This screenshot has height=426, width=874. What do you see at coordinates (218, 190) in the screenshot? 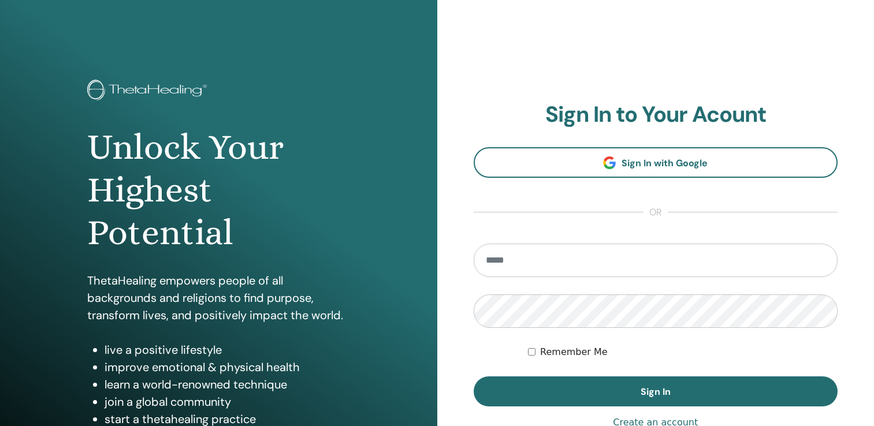
I see `h1: Unlock Your Highest Potential` at bounding box center [218, 190].